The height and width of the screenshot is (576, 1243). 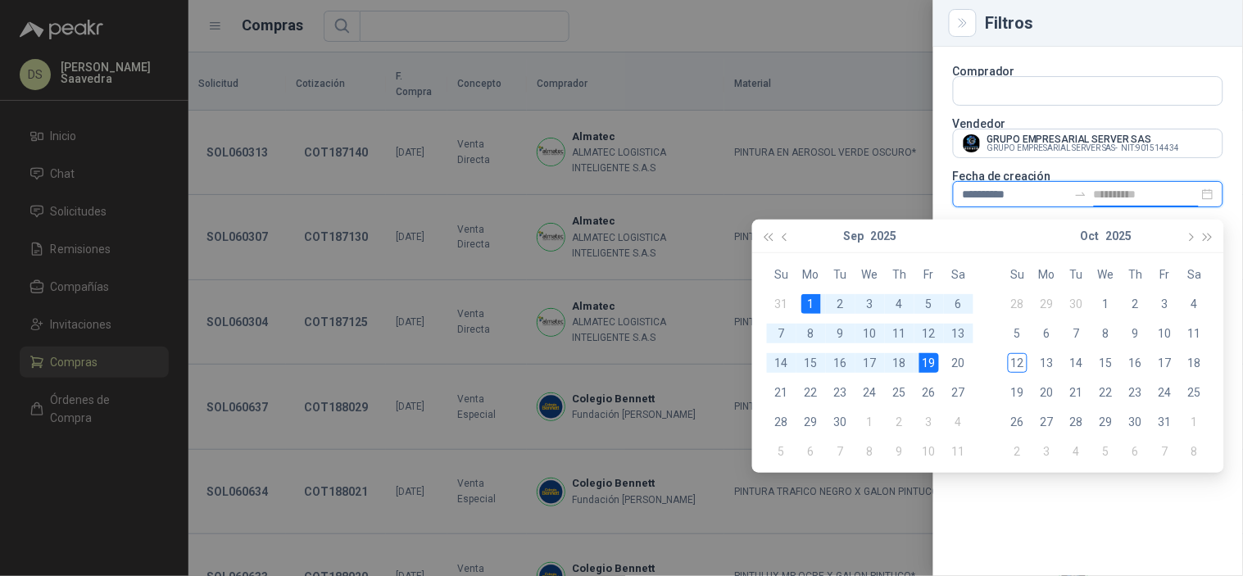 I want to click on td: 2025-10-05, so click(x=782, y=452).